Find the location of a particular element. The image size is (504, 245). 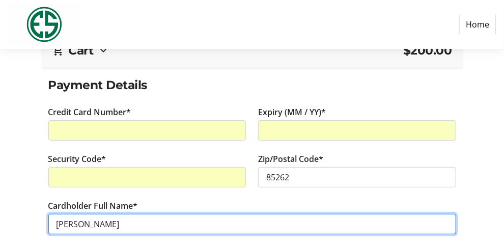

label: Credit Card Number* is located at coordinates (90, 112).